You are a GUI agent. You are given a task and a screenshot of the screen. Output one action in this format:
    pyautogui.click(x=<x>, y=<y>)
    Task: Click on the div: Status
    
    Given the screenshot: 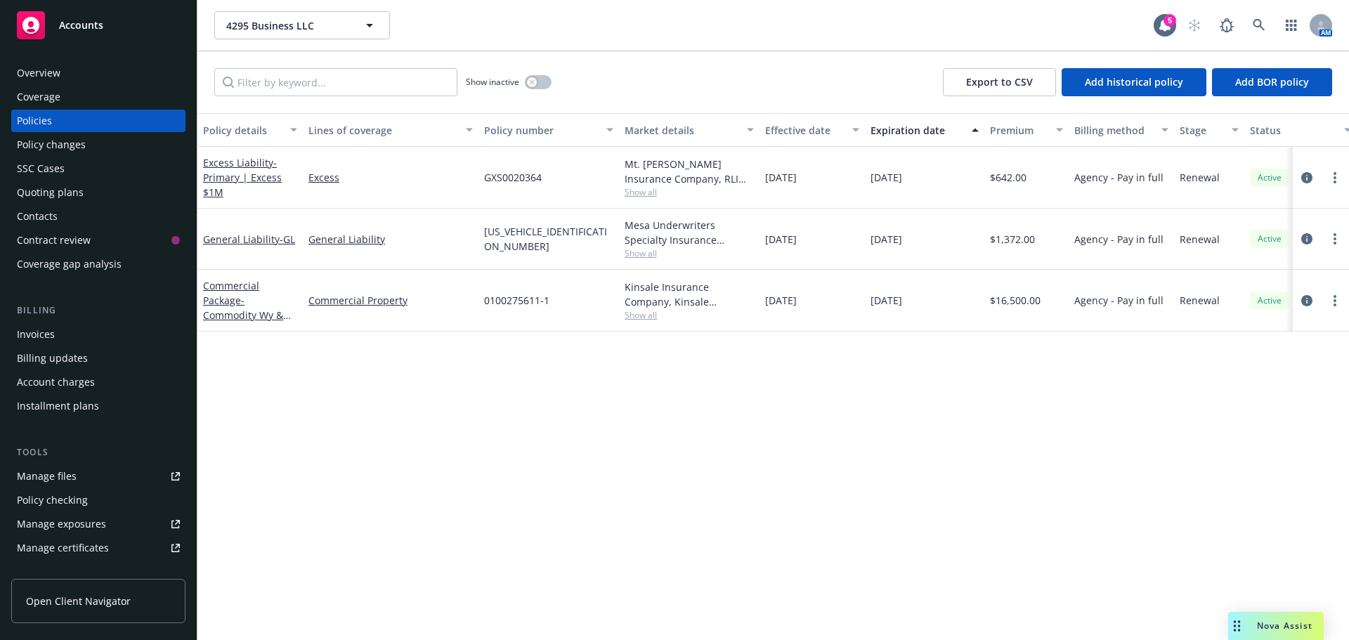 What is the action you would take?
    pyautogui.click(x=1292, y=130)
    